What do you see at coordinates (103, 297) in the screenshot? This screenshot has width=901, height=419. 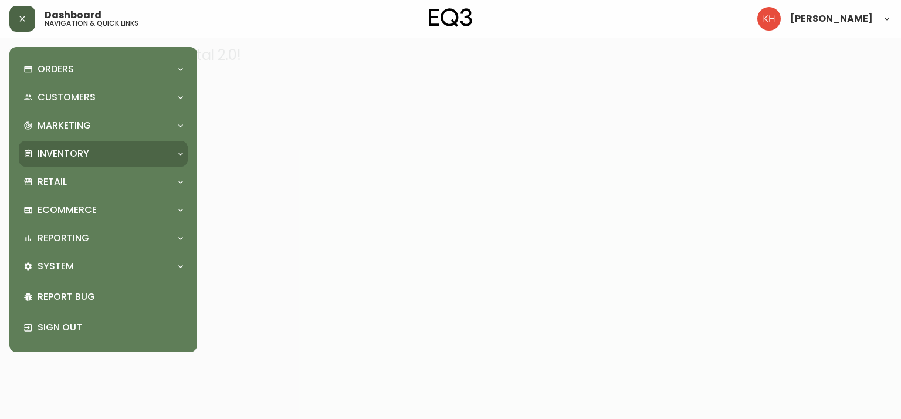 I see `div: Report Bug` at bounding box center [103, 297].